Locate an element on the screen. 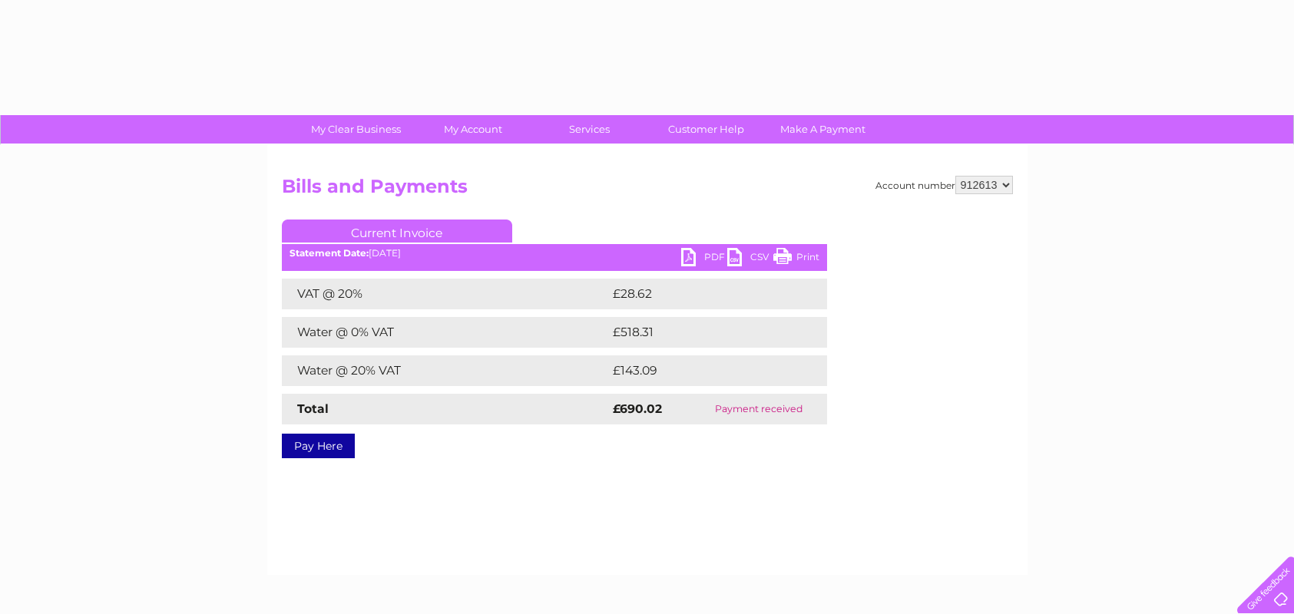 The image size is (1294, 614). td: Water @ 0% VAT is located at coordinates (445, 332).